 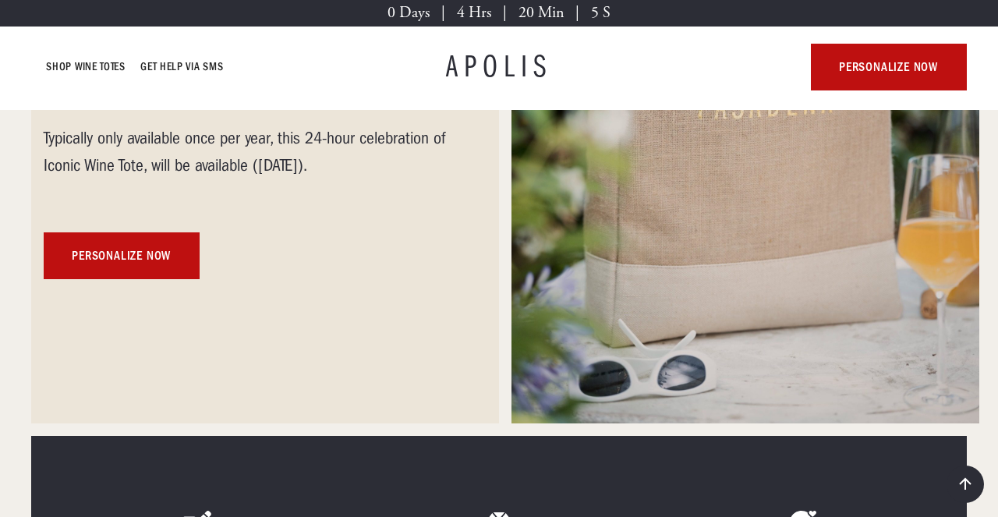 I want to click on a: APOLIS, so click(x=499, y=67).